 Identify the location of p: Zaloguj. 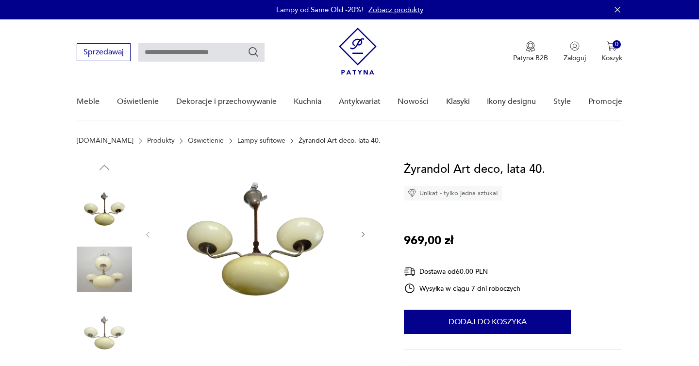
(575, 58).